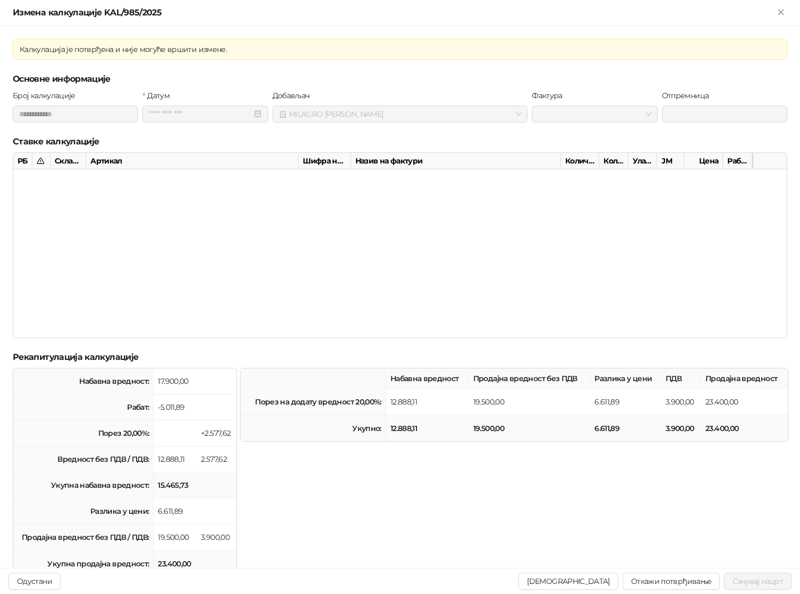 The width and height of the screenshot is (800, 594). What do you see at coordinates (781, 13) in the screenshot?
I see `button: Close` at bounding box center [781, 13].